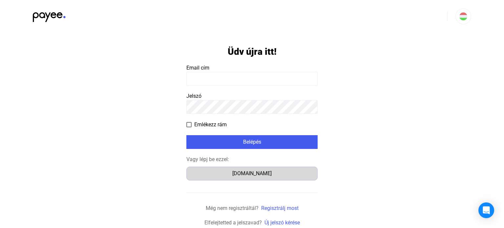 This screenshot has height=228, width=504. Describe the element at coordinates (252, 142) in the screenshot. I see `div: Belépés` at that location.